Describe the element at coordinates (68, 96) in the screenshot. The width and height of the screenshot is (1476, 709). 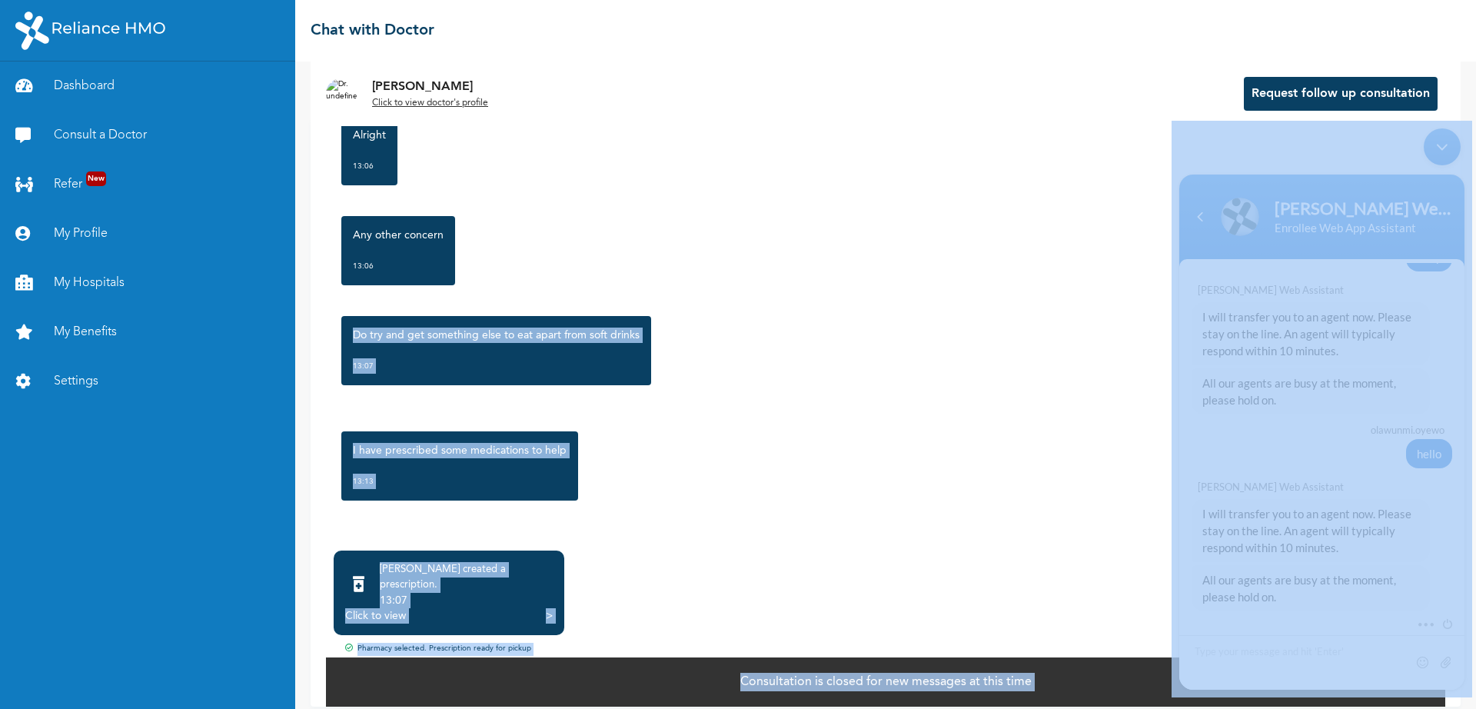
I see `img: d_794563401_operators_776852000003600019` at that location.